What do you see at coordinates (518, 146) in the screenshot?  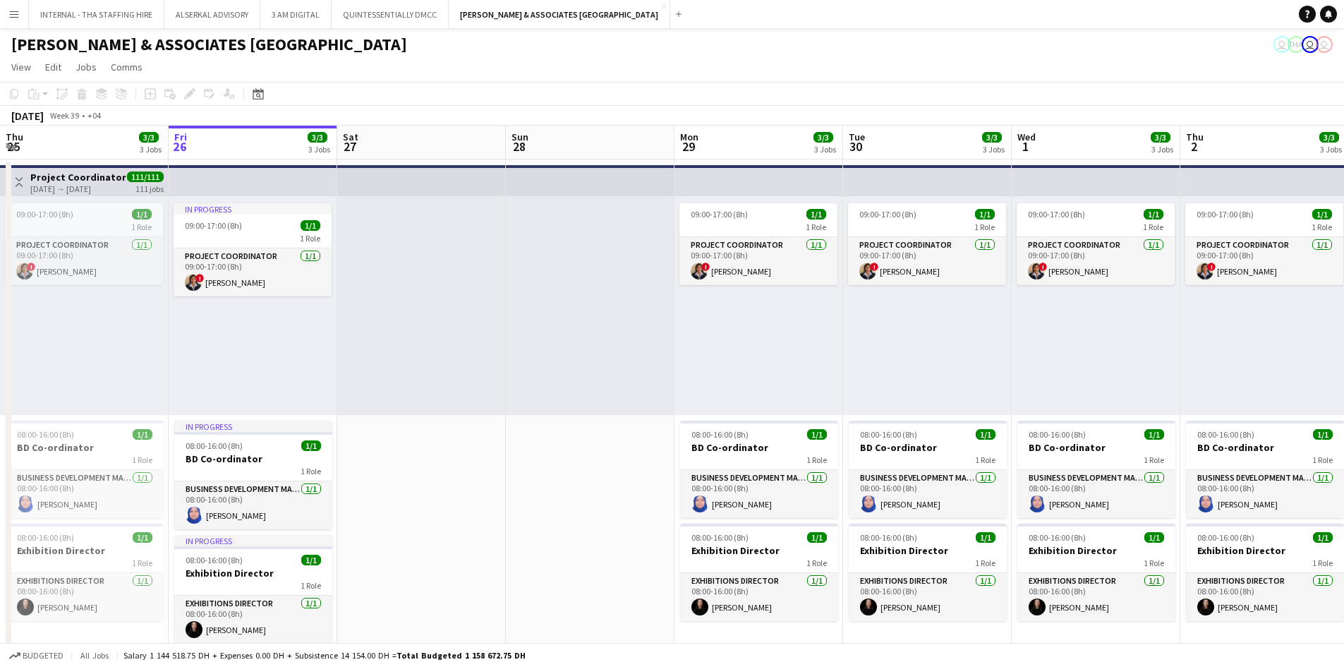 I see `span: 28` at bounding box center [518, 146].